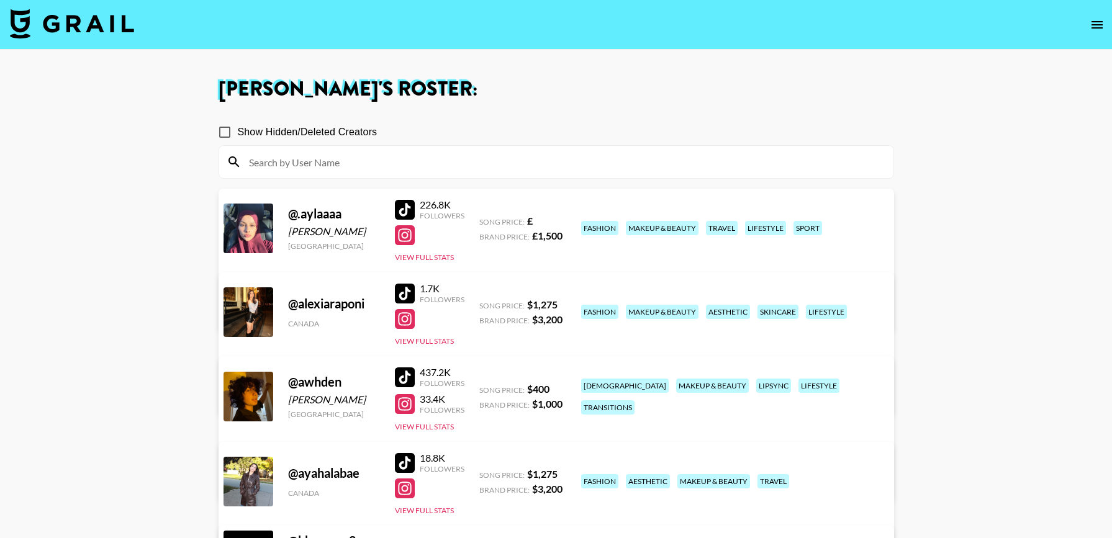 This screenshot has height=538, width=1112. Describe the element at coordinates (334, 473) in the screenshot. I see `div: @ ayahalabae` at that location.